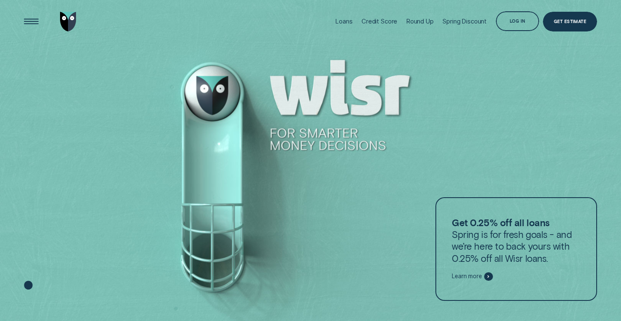  Describe the element at coordinates (68, 21) in the screenshot. I see `img: Wisr` at that location.